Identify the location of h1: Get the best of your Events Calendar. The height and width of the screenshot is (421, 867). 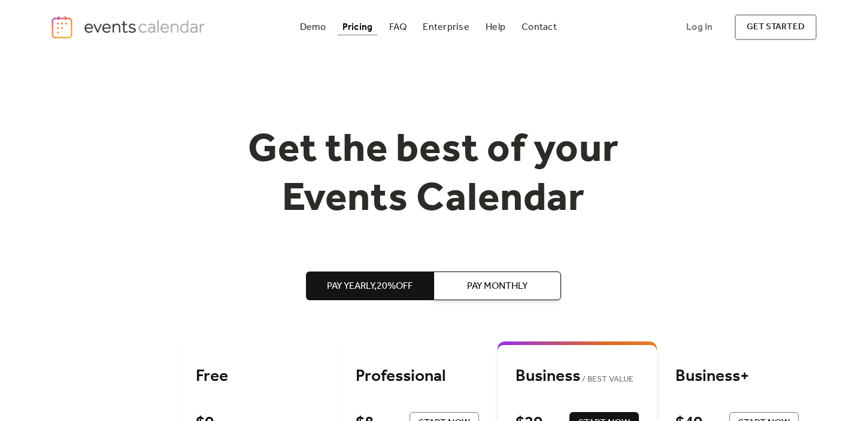
(433, 175).